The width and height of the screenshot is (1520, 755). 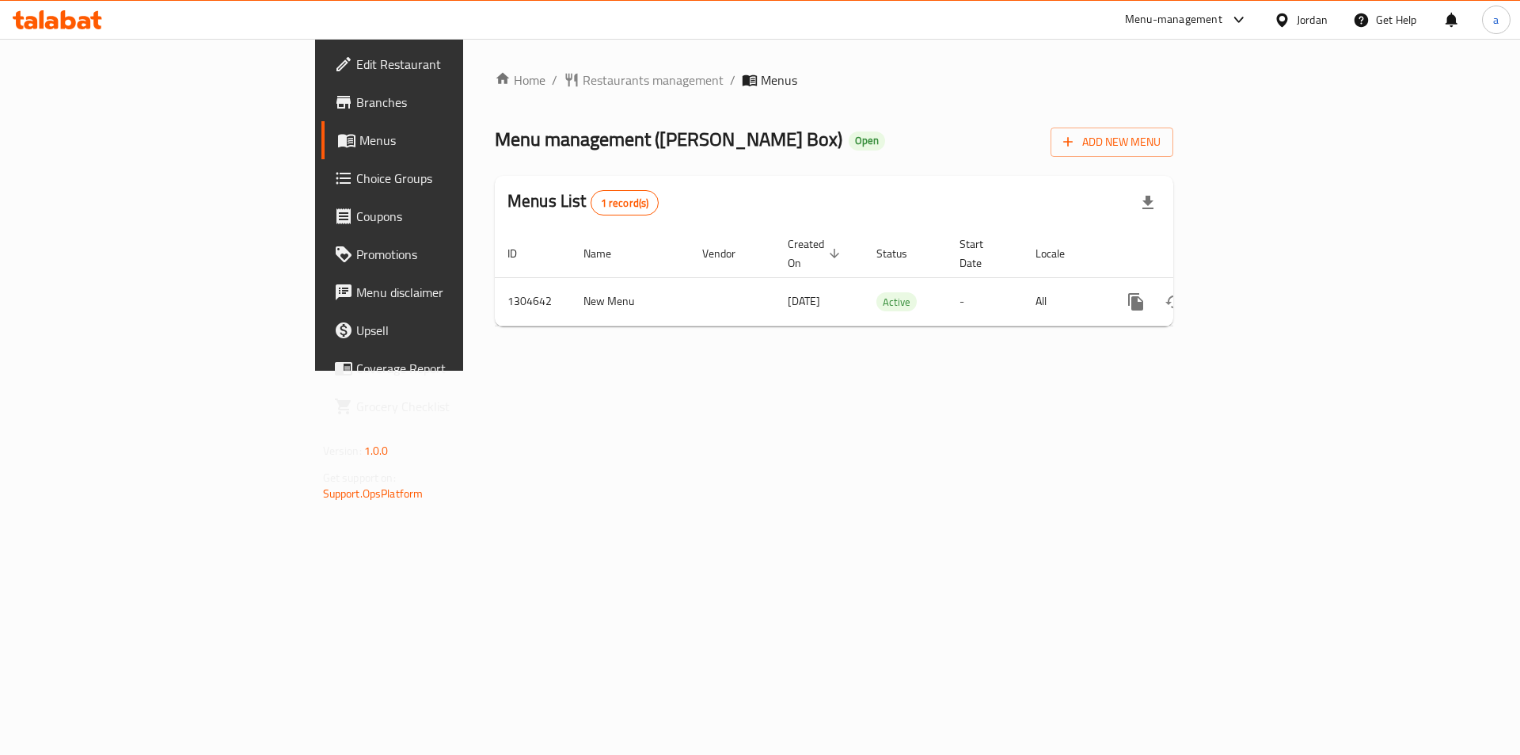 What do you see at coordinates (644, 80) in the screenshot?
I see `a: Restaurants management` at bounding box center [644, 80].